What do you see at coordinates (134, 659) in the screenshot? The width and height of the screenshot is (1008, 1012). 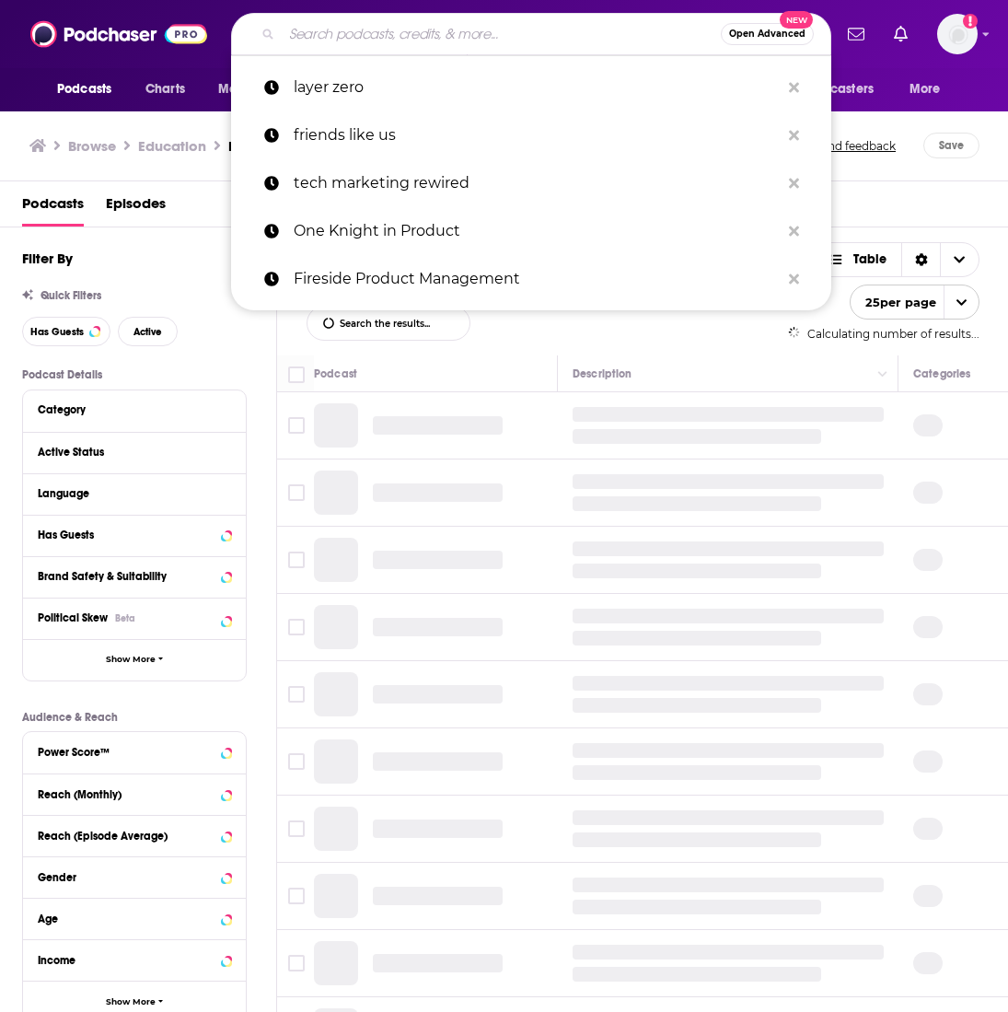 I see `button: Show More` at bounding box center [134, 659].